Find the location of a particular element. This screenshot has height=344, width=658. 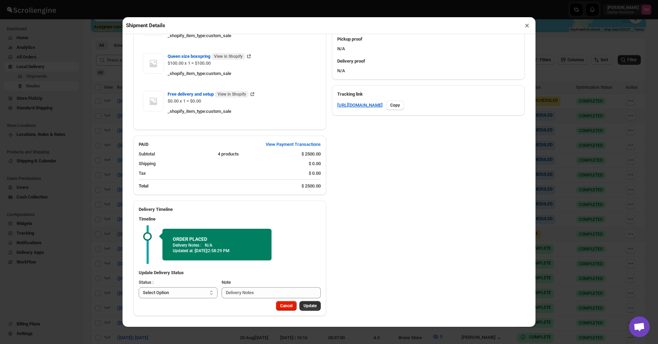

span: Note is located at coordinates (226, 282).